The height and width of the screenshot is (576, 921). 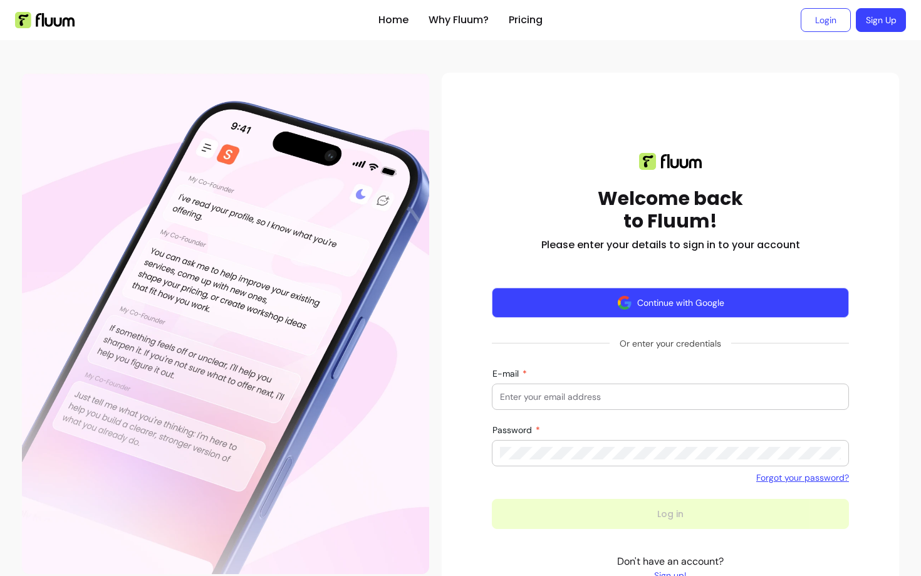 I want to click on img: avatar, so click(x=625, y=303).